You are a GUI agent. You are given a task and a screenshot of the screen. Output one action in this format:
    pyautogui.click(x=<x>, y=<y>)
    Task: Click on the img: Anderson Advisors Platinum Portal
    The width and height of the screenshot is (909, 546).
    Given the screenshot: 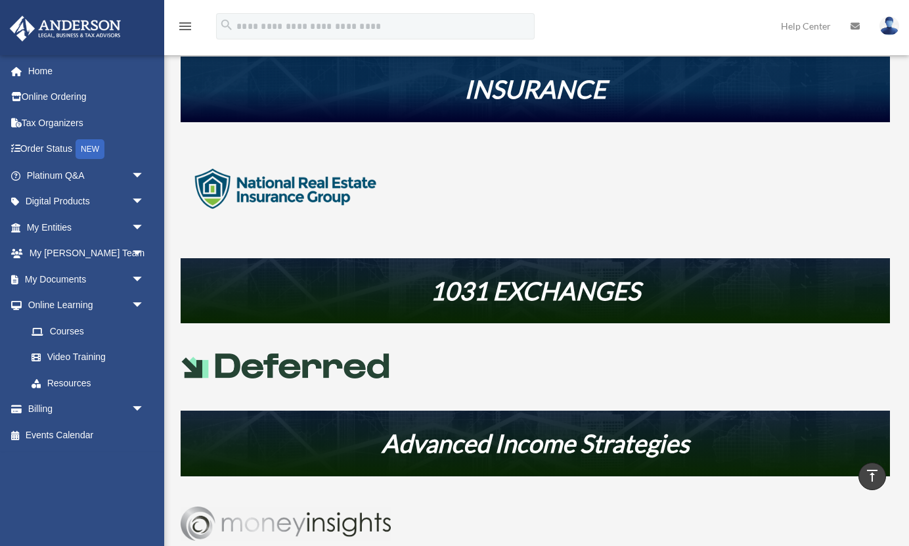 What is the action you would take?
    pyautogui.click(x=65, y=28)
    